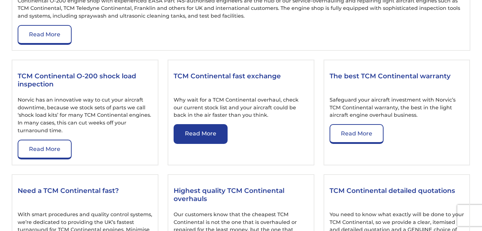  I want to click on p: Safeguard your aircraft investment with Norvic’s TCM Continental warranty, the best in the light ..., so click(397, 108).